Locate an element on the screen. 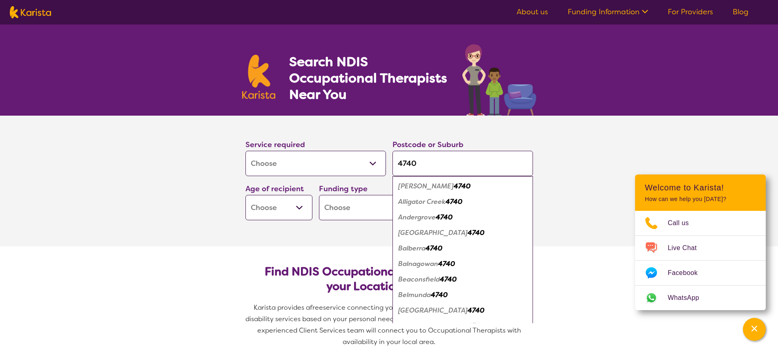  input: Type is located at coordinates (463, 163).